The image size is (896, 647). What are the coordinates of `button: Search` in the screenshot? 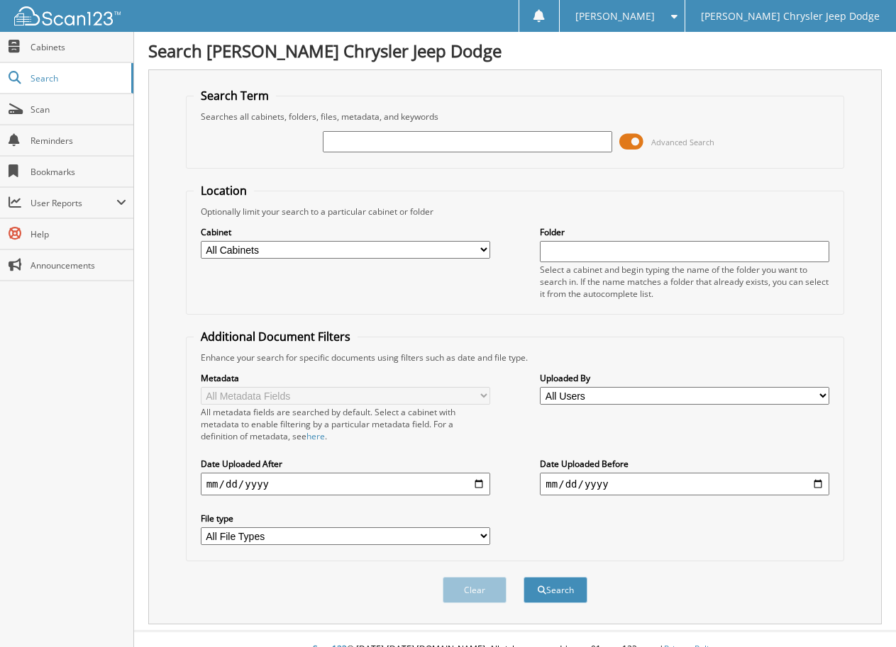 It's located at (555, 590).